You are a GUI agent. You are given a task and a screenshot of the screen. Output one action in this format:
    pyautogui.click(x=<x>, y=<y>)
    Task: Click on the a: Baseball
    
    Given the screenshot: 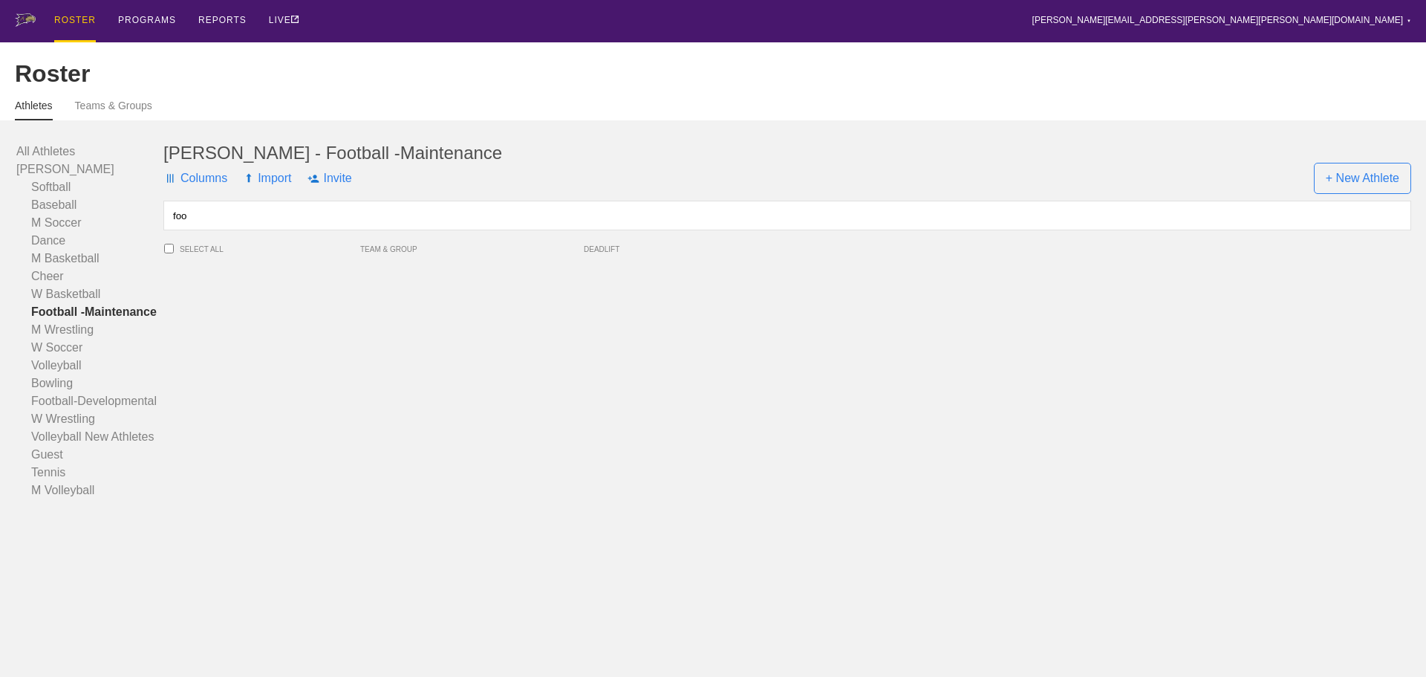 What is the action you would take?
    pyautogui.click(x=90, y=205)
    